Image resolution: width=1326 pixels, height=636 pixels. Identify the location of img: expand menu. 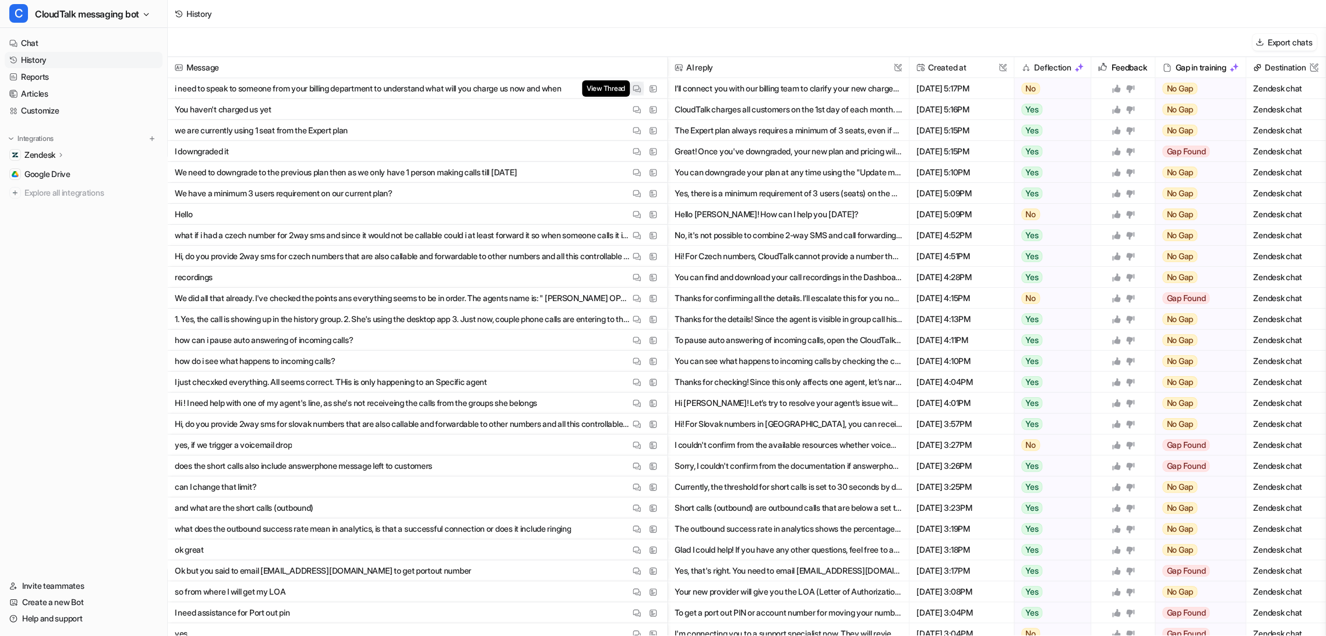
(11, 139).